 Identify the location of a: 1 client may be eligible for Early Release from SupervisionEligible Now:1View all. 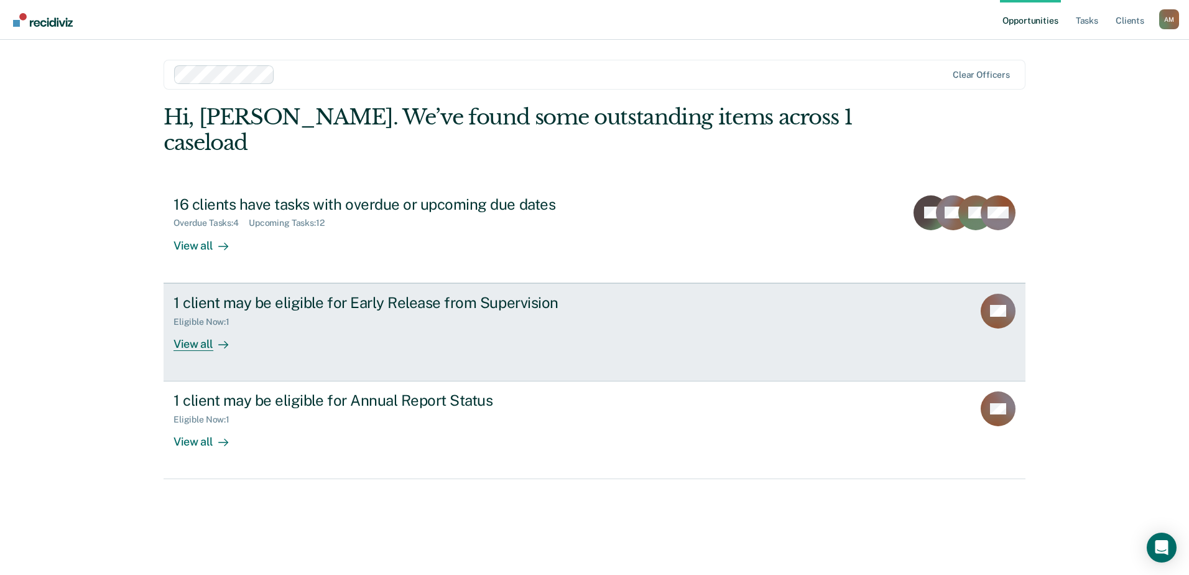
(594, 332).